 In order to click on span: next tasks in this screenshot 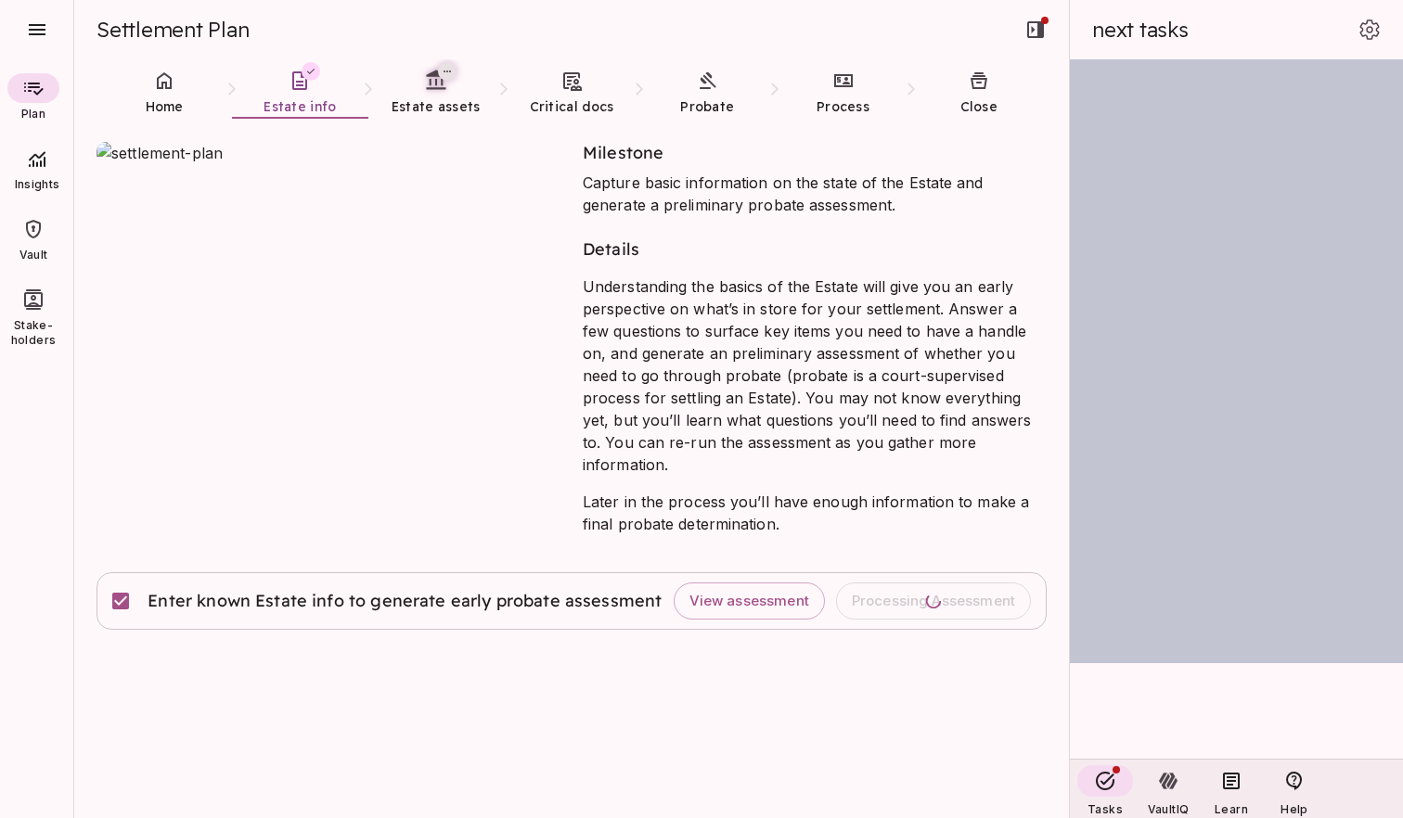, I will do `click(1140, 30)`.